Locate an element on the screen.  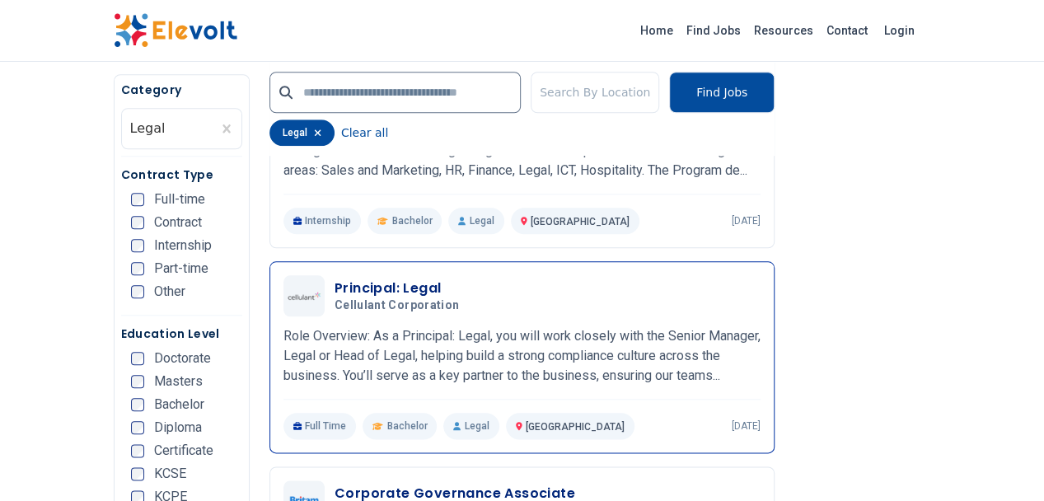
input: Full-time is located at coordinates (138, 199).